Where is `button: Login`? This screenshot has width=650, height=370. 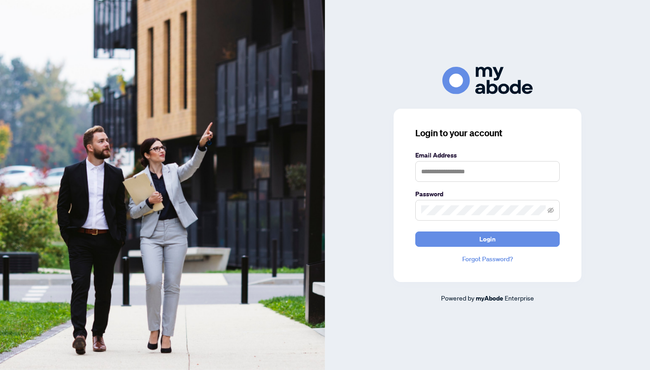
button: Login is located at coordinates (488, 239).